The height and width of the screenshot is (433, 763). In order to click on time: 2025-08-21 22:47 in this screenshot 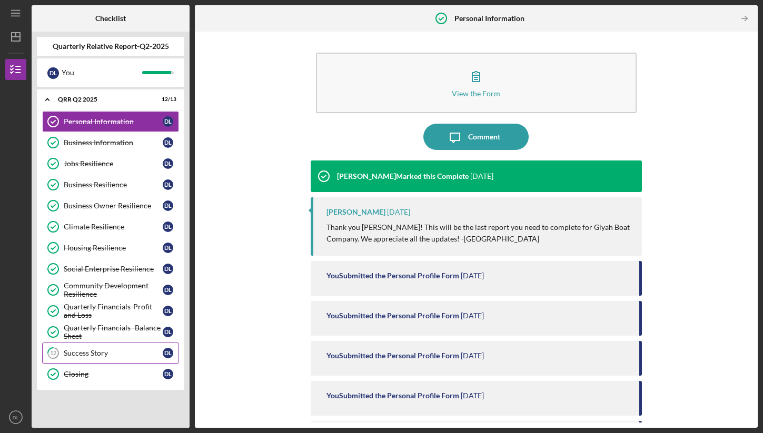, I will do `click(472, 276)`.